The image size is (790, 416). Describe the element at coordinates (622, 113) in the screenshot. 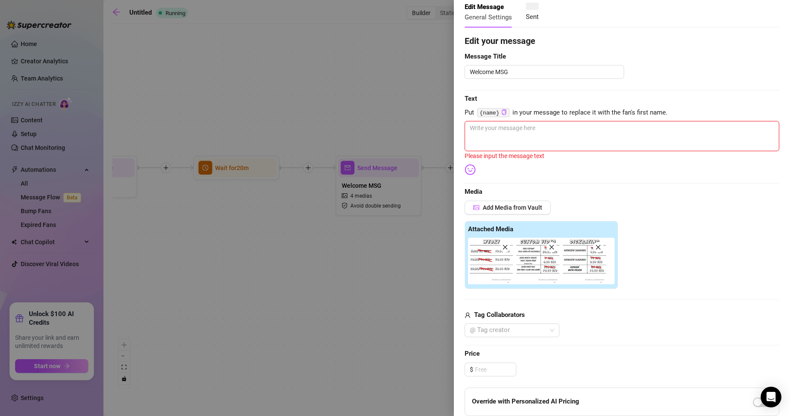

I see `span: Put in your message to replace it with the fan's first name.` at that location.